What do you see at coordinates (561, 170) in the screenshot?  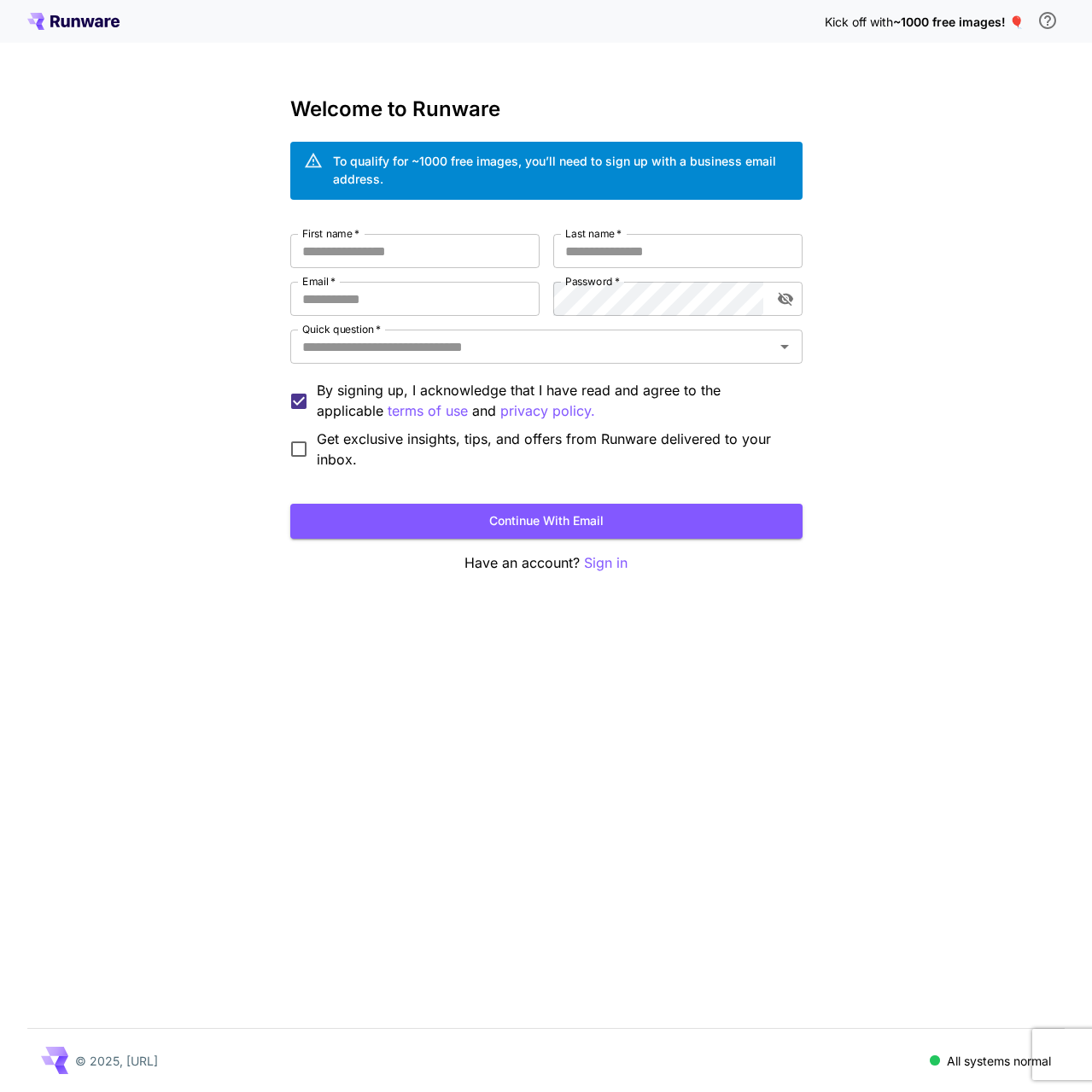 I see `div: To qualify for ~1000 free images, you’ll need to sign up with a business email address.` at bounding box center [561, 170].